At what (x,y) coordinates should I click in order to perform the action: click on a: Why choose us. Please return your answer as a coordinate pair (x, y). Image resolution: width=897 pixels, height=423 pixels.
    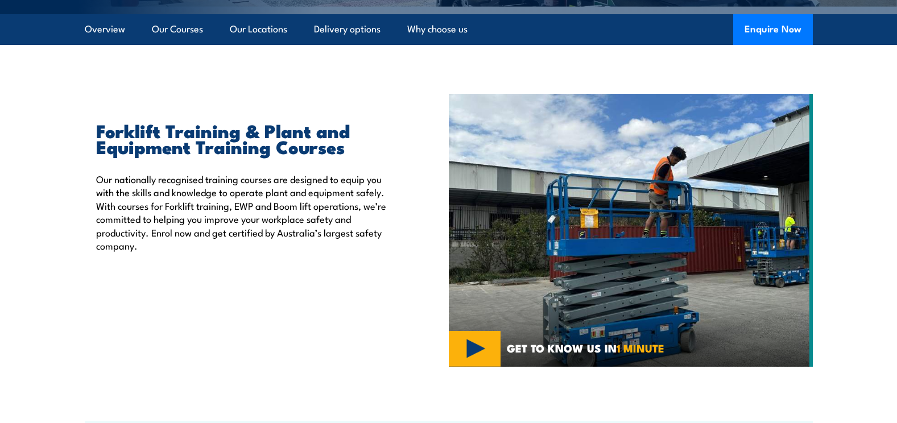
    Looking at the image, I should click on (437, 29).